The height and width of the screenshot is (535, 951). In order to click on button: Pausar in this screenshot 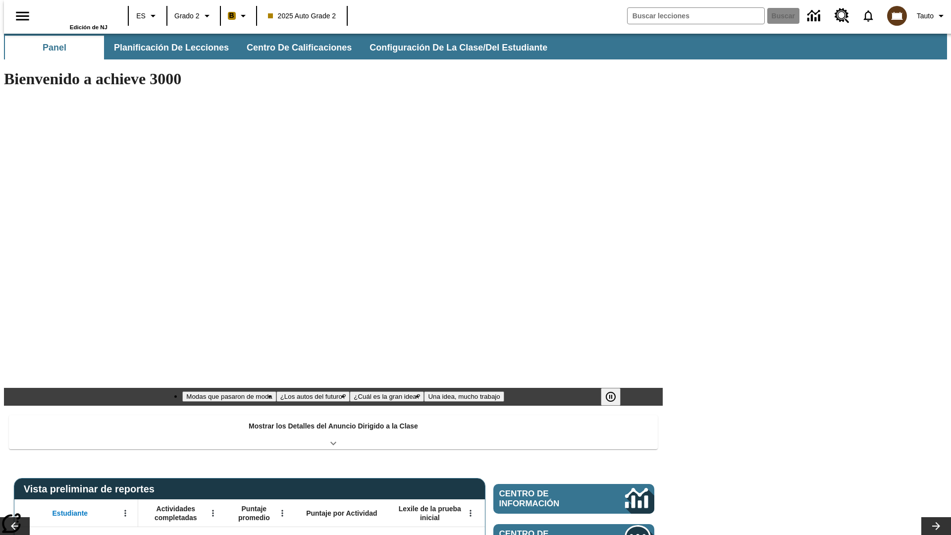, I will do `click(611, 397)`.